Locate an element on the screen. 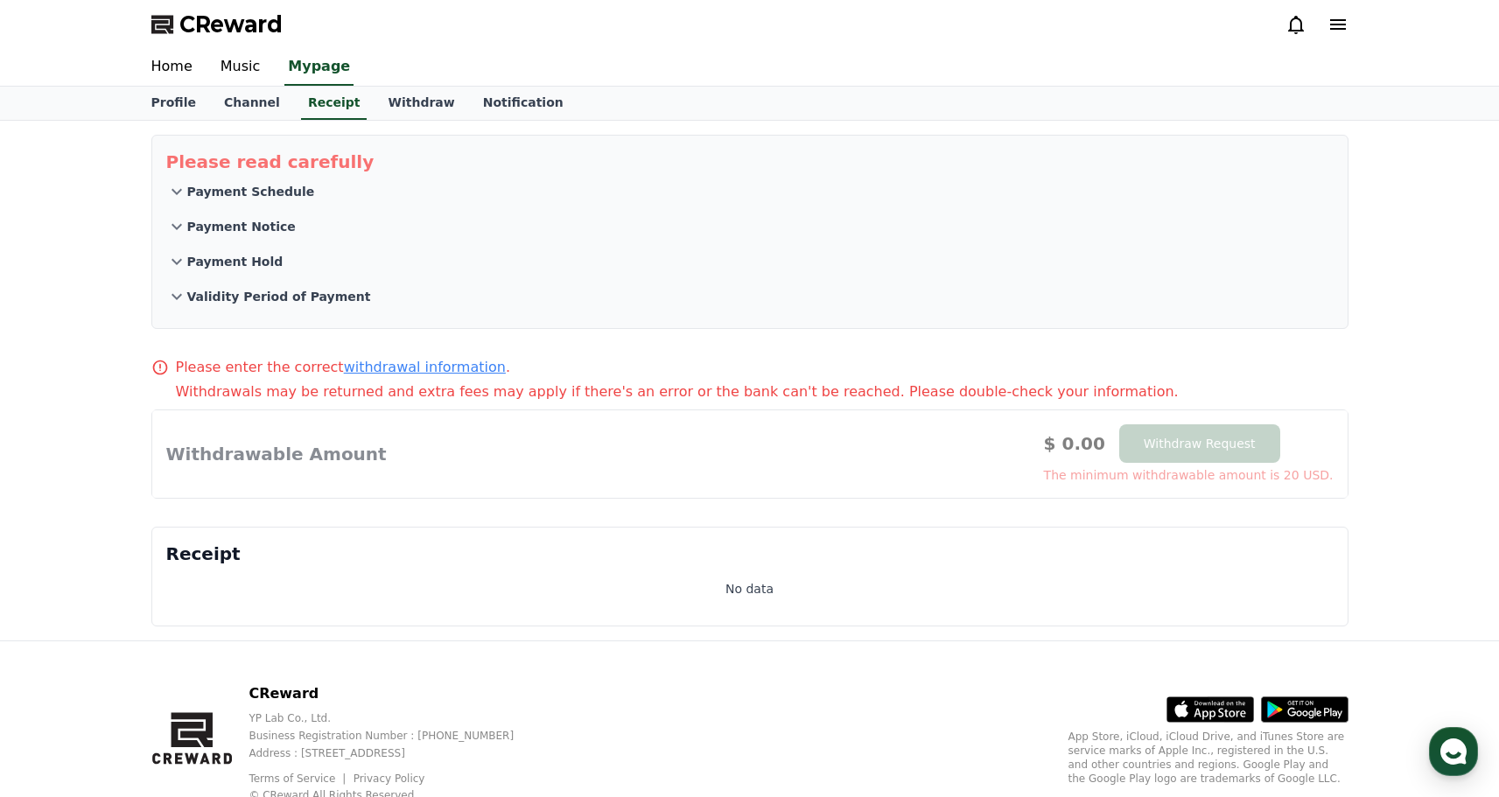  a: Mypage is located at coordinates (319, 67).